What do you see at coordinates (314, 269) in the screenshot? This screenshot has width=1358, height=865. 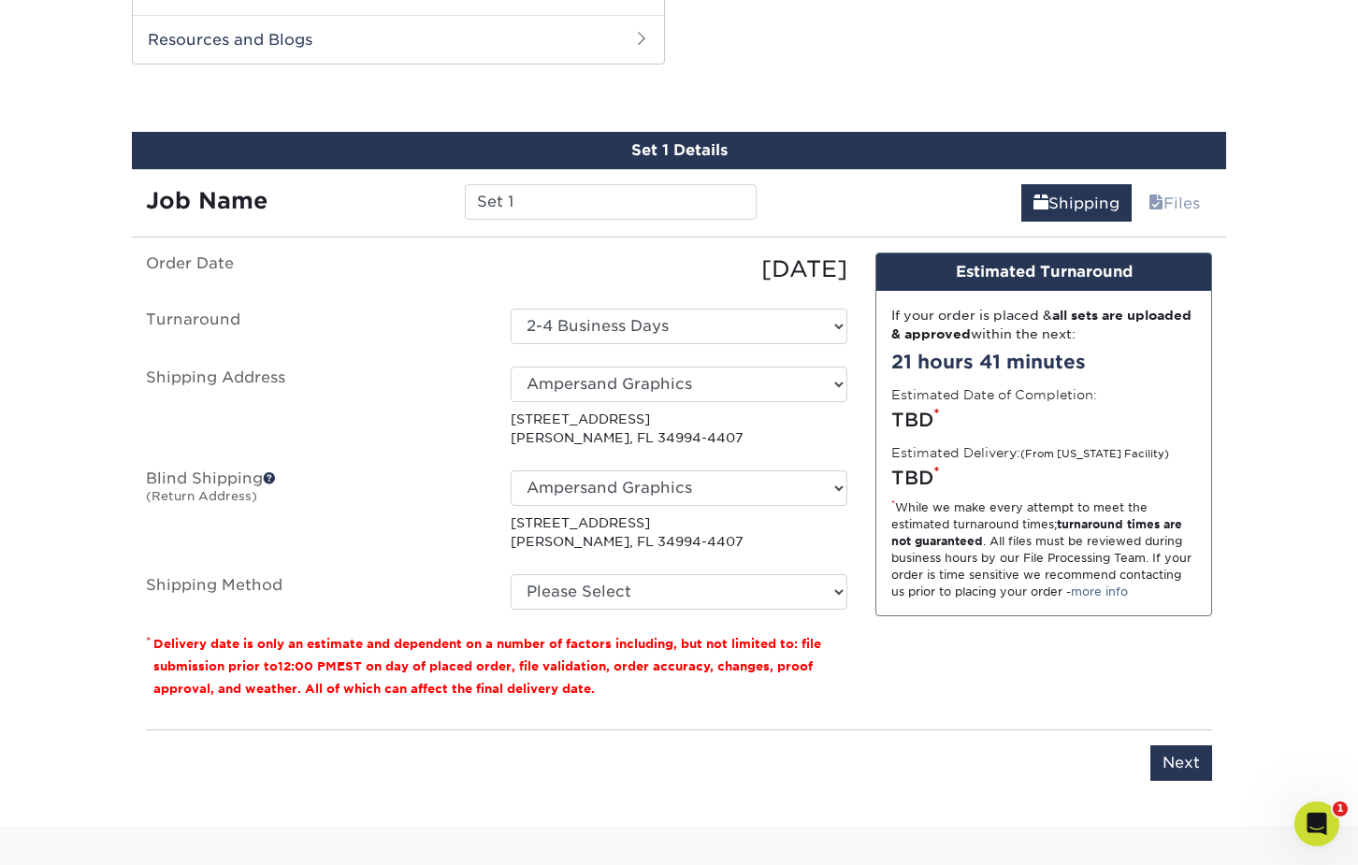 I see `label: Order Date` at bounding box center [314, 269].